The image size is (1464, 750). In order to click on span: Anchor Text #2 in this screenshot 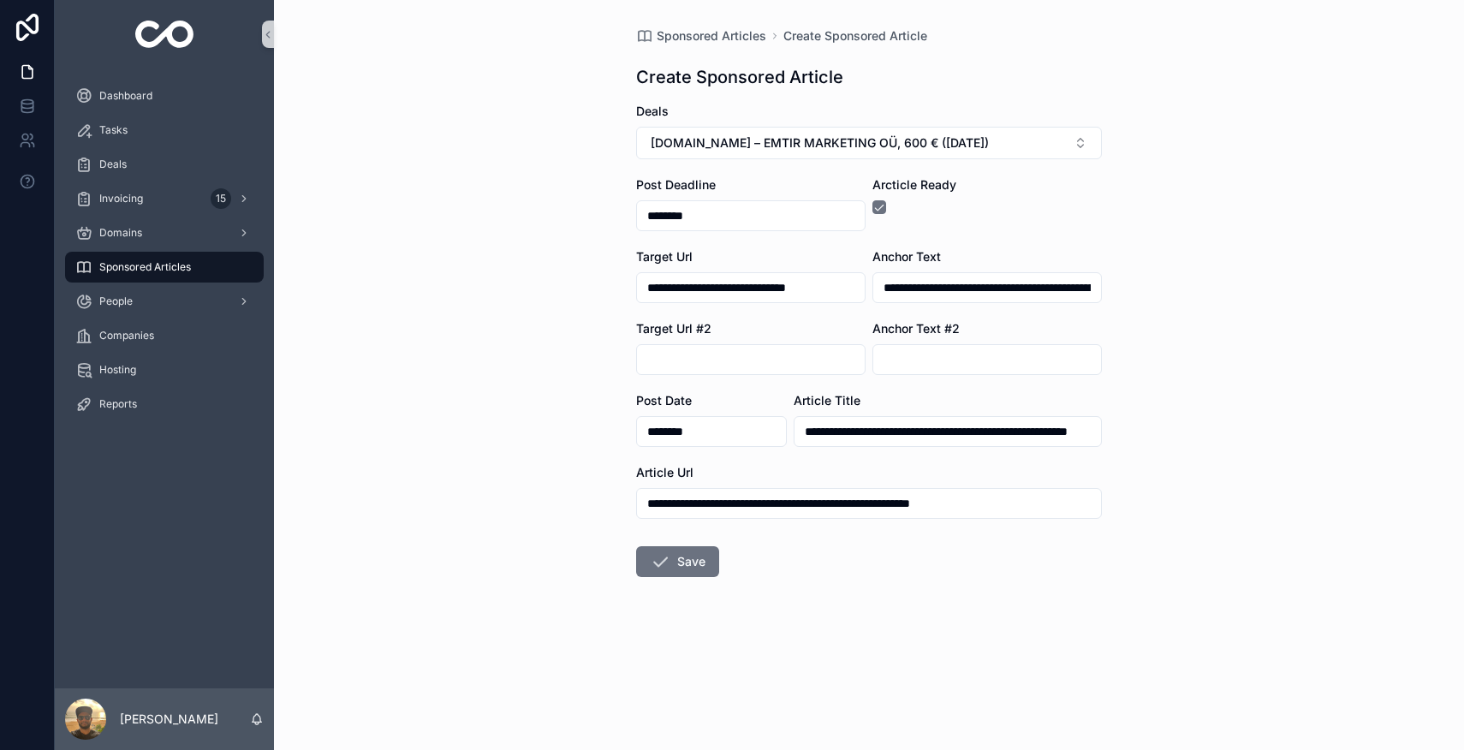, I will do `click(916, 328)`.